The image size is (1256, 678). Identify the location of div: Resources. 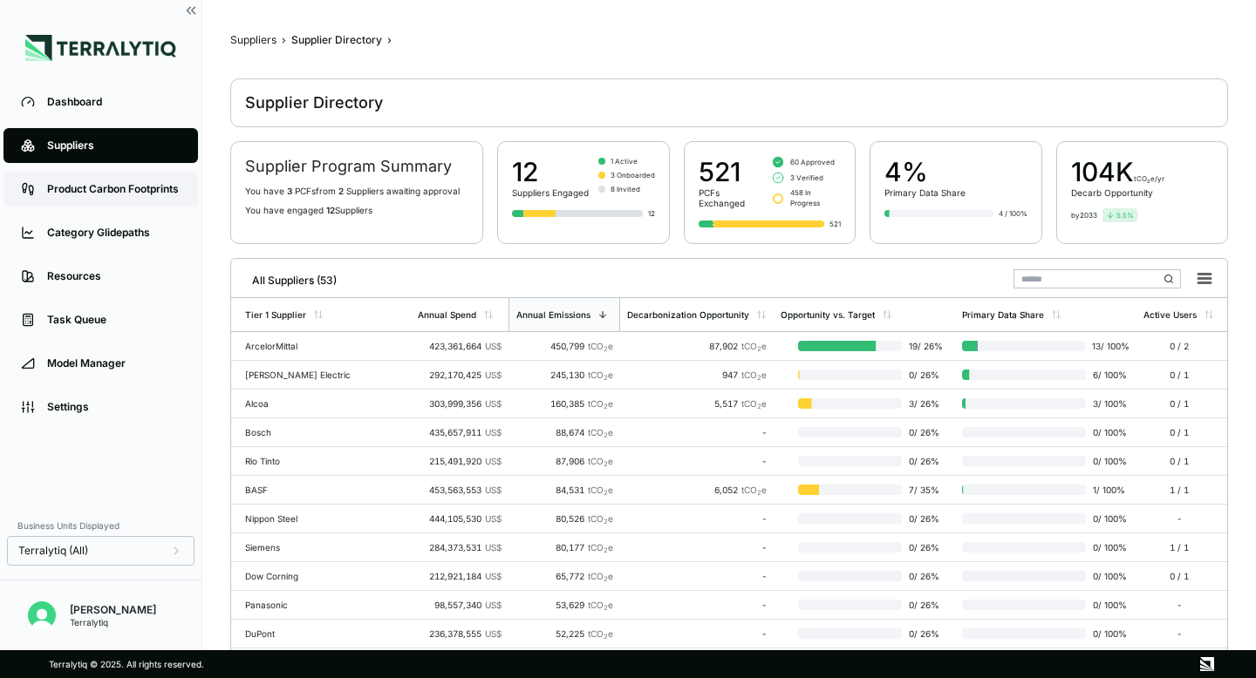
(113, 276).